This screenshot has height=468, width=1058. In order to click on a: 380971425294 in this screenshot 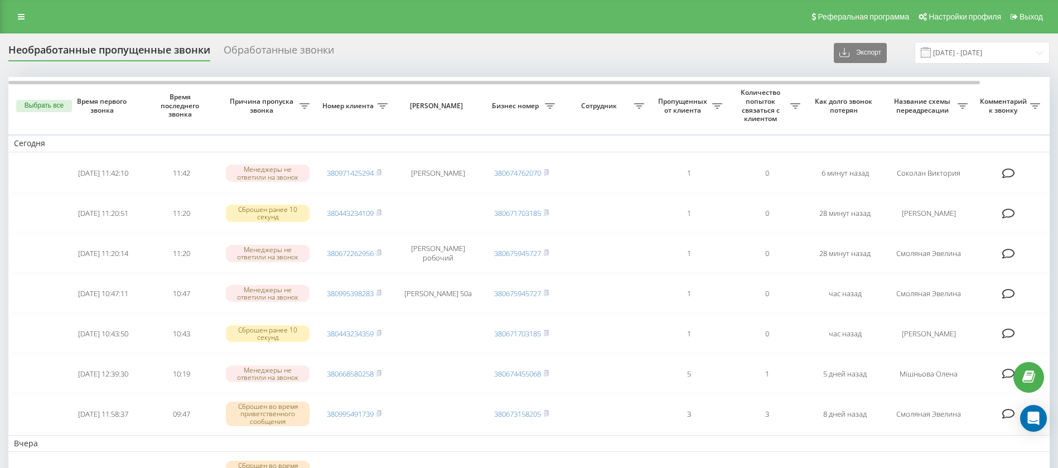, I will do `click(350, 173)`.